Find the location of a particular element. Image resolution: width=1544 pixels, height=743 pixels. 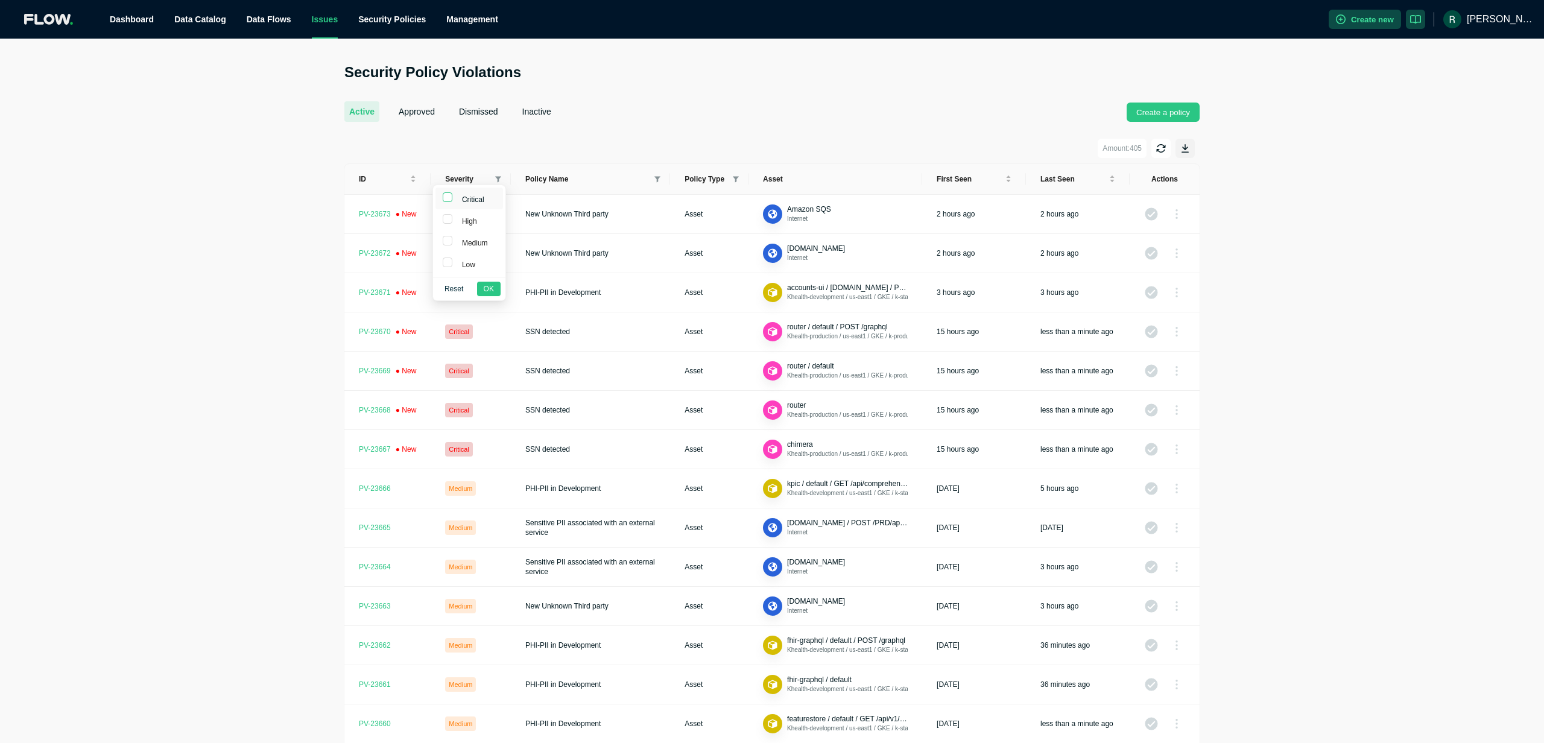

button: Amazon SQS is located at coordinates (809, 209).